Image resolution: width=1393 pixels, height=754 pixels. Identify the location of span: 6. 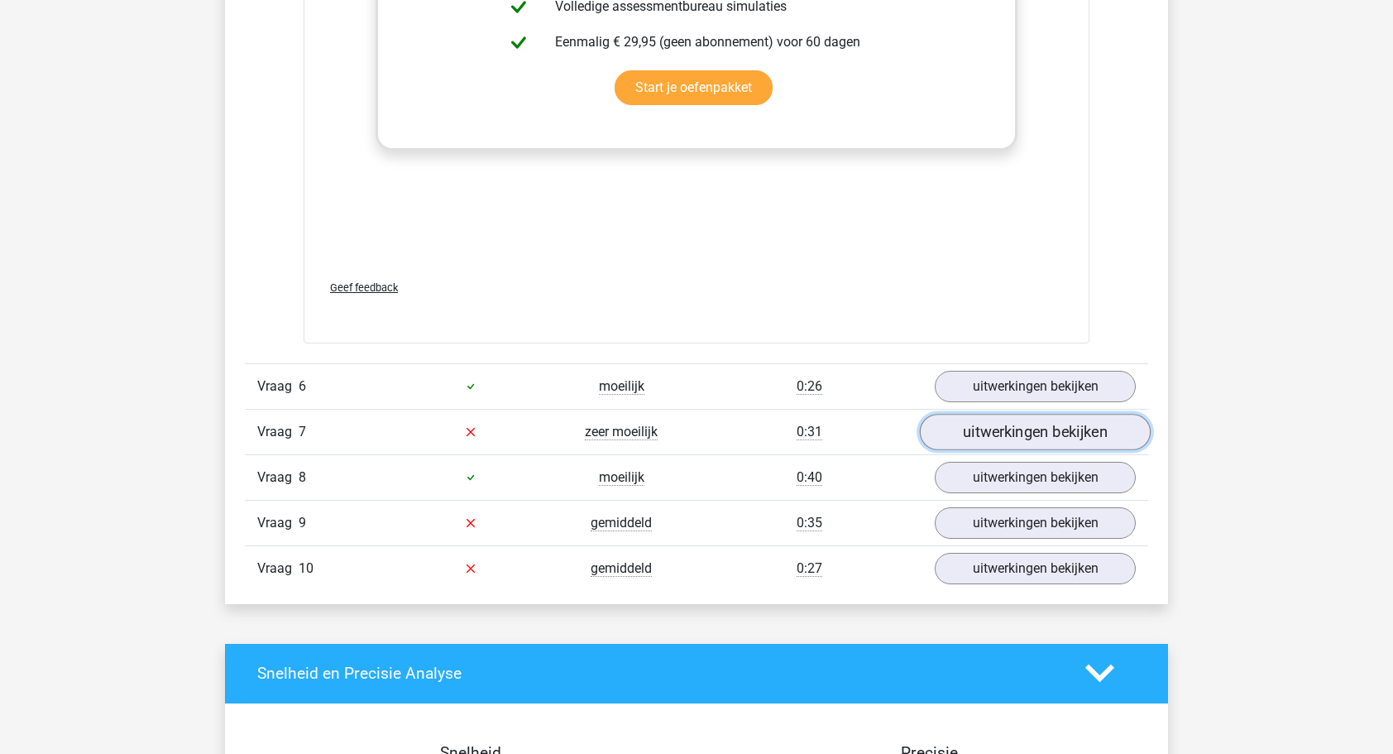
(302, 386).